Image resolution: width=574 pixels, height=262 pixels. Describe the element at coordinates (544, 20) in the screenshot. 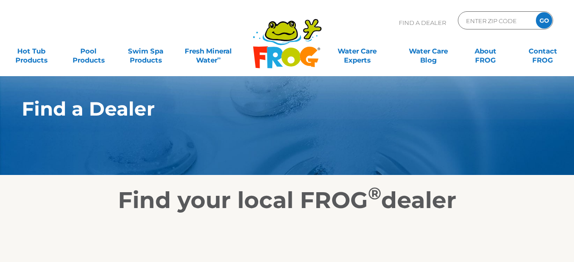

I see `input: GO` at that location.